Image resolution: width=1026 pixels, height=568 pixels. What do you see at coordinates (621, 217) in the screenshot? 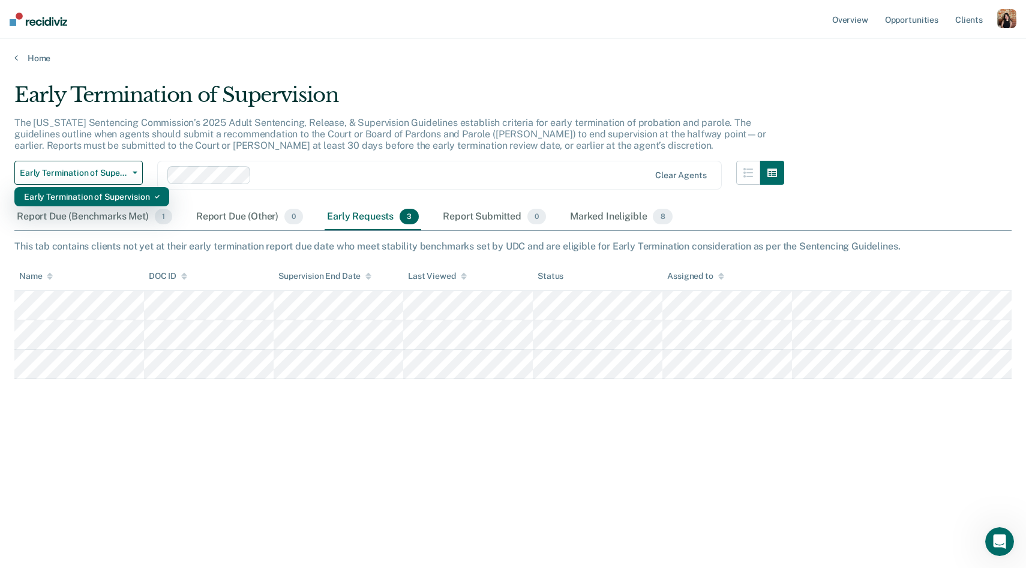
I see `div: Marked Ineligible8` at bounding box center [621, 217].